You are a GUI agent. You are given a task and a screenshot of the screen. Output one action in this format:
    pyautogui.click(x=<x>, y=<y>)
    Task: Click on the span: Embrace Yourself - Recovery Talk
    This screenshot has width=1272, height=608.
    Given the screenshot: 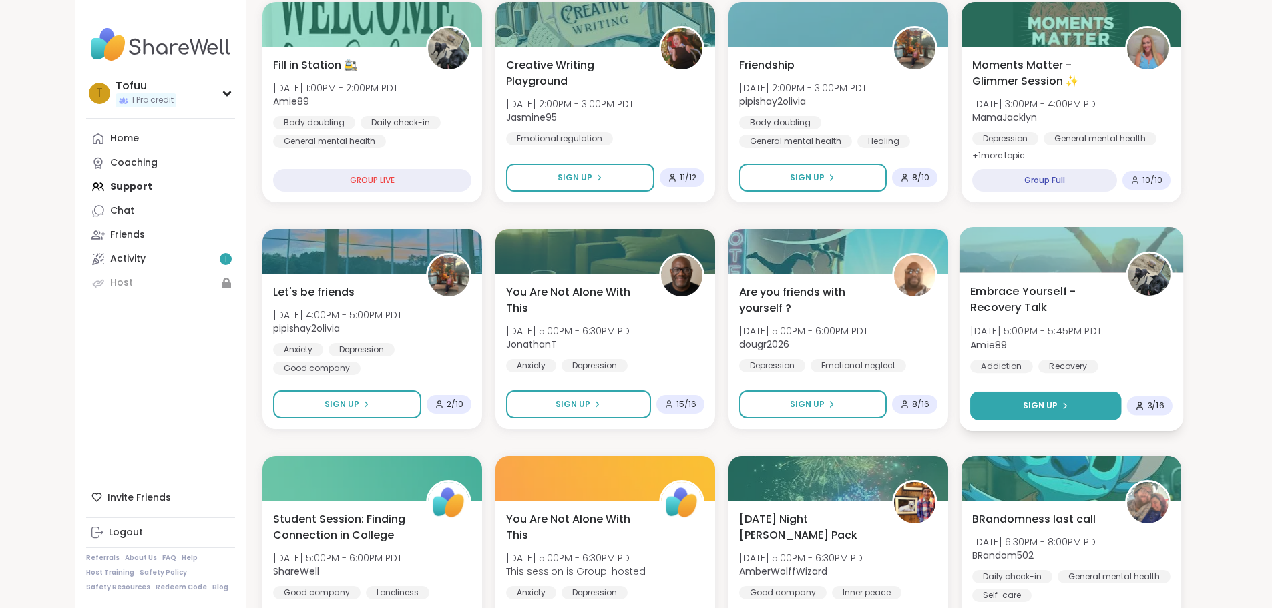 What is the action you would take?
    pyautogui.click(x=1041, y=299)
    